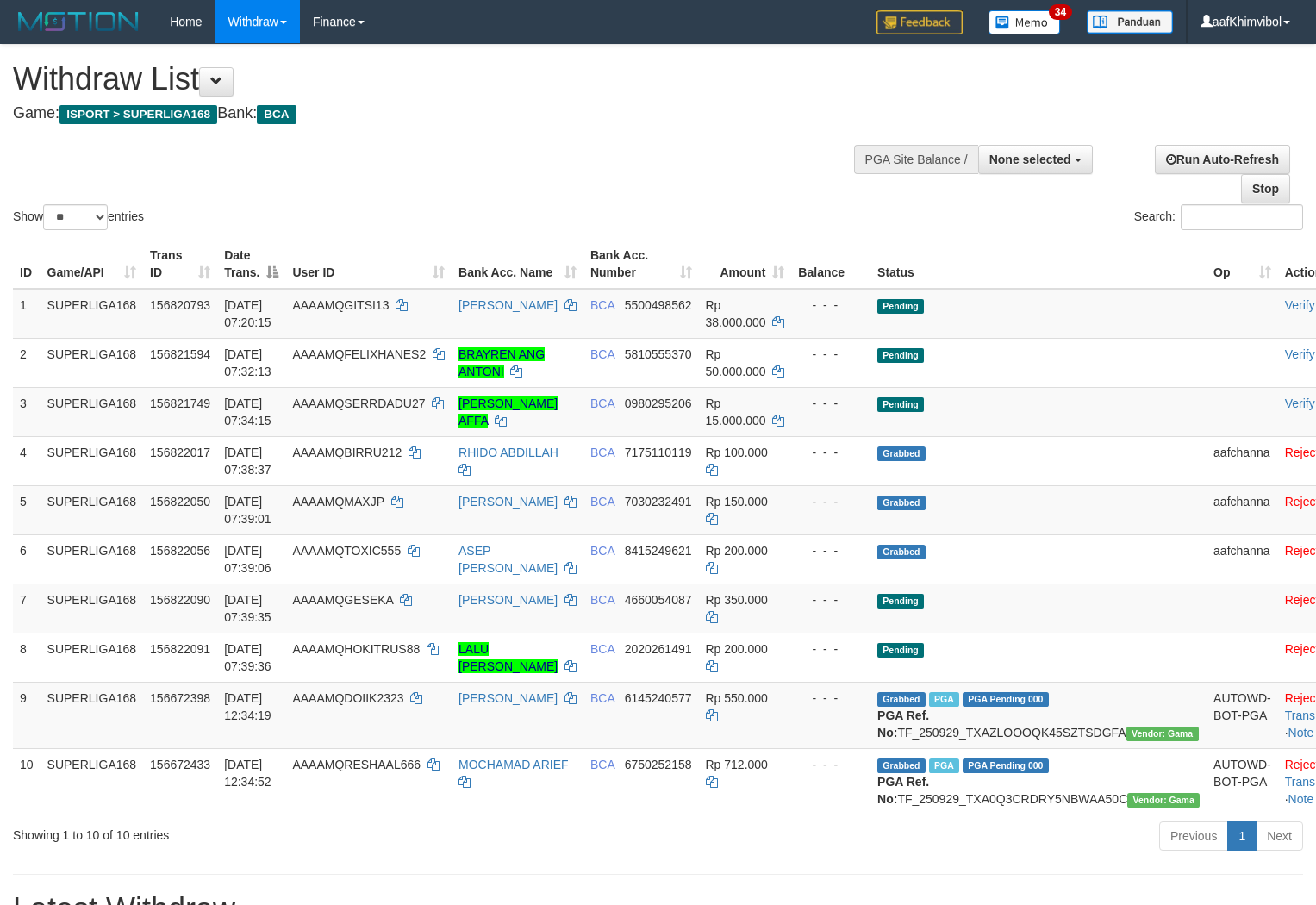 This screenshot has width=1316, height=905. Describe the element at coordinates (1300, 305) in the screenshot. I see `a: Verify` at that location.